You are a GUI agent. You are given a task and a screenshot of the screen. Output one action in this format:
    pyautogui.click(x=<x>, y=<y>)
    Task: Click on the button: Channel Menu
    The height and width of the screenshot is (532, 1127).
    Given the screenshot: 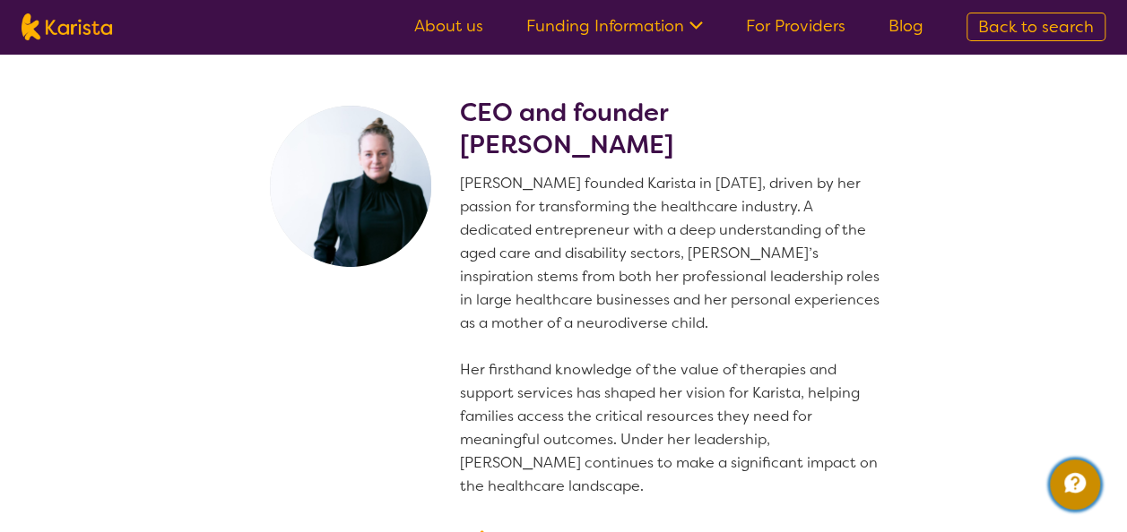 What is the action you would take?
    pyautogui.click(x=1075, y=485)
    